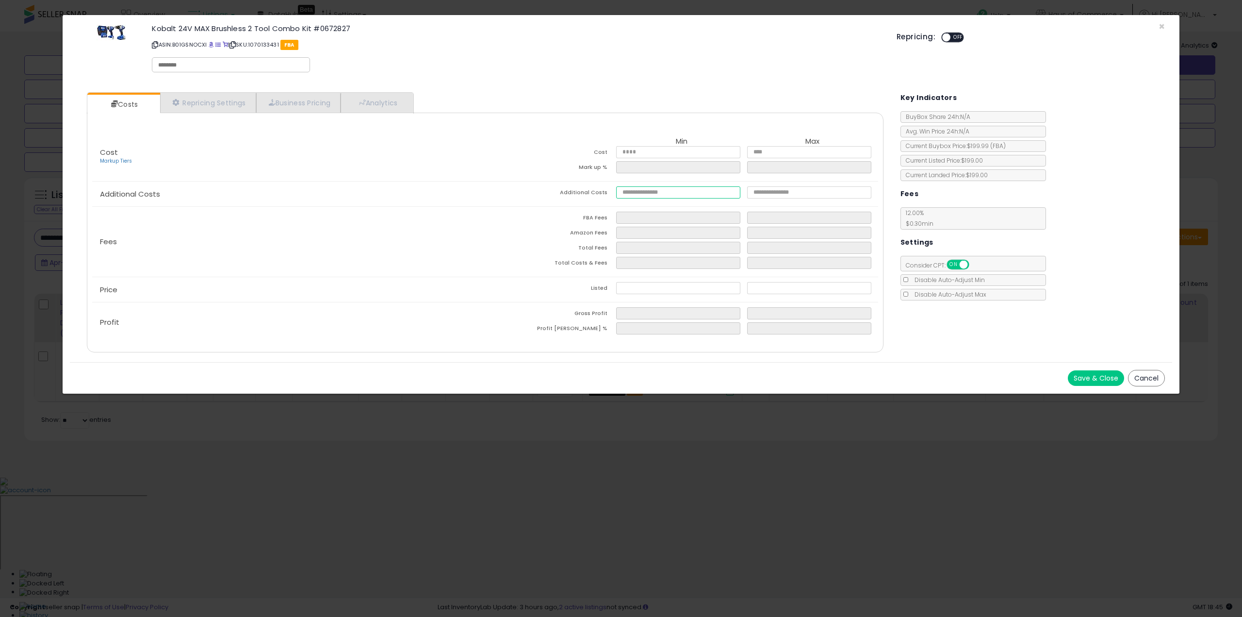  What do you see at coordinates (289, 290) in the screenshot?
I see `p: Price` at bounding box center [289, 290].